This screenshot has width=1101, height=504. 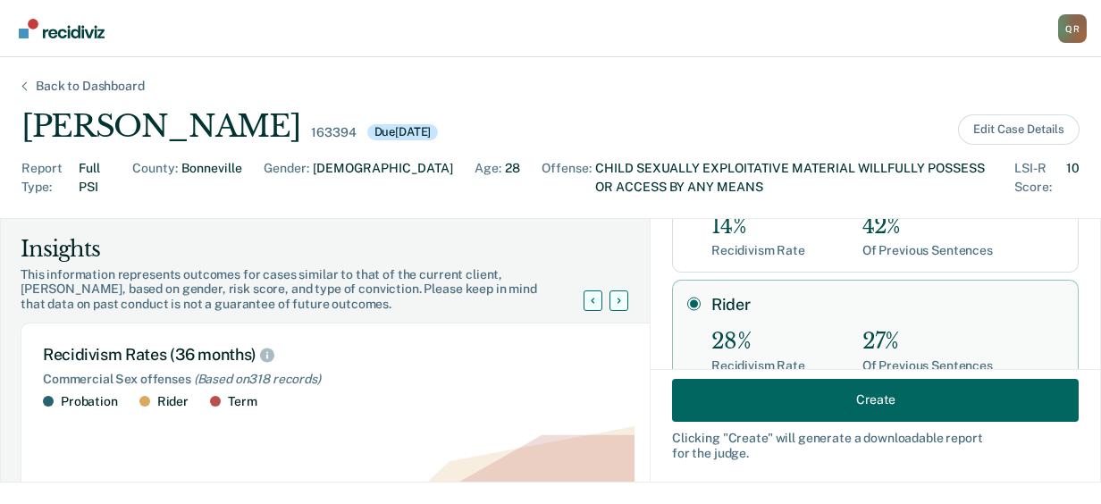 What do you see at coordinates (1072, 178) in the screenshot?
I see `div: 10` at bounding box center [1072, 178].